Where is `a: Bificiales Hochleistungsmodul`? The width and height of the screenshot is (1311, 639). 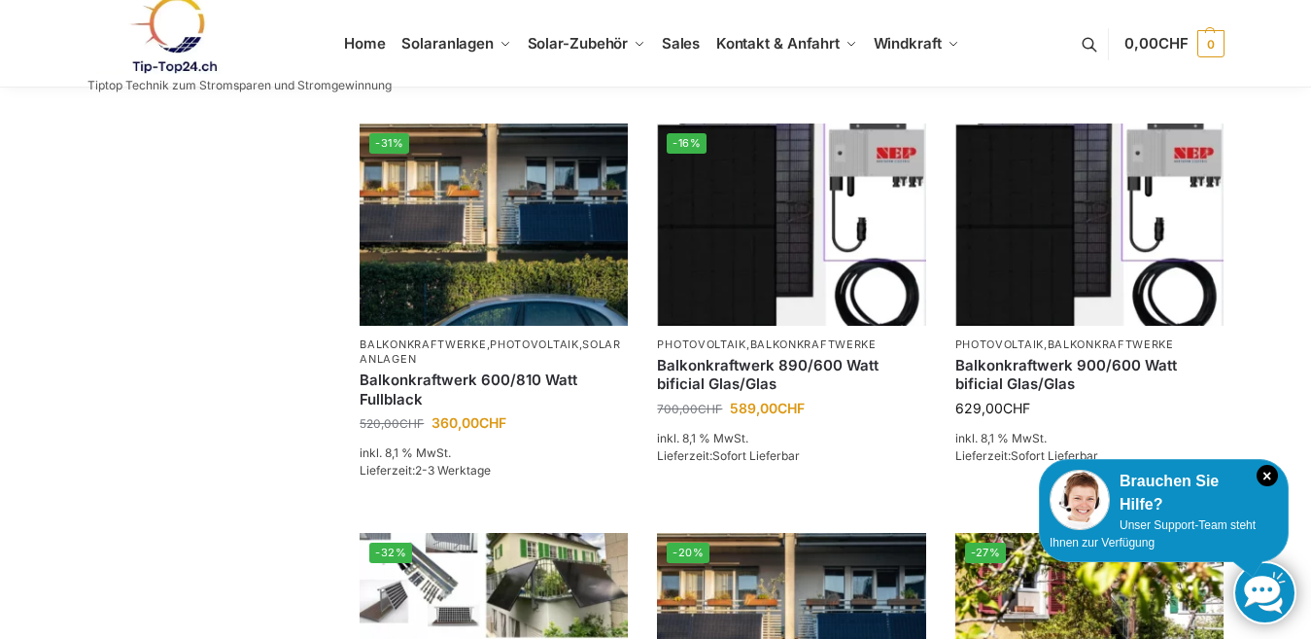 a: Bificiales Hochleistungsmodul is located at coordinates (1090, 224).